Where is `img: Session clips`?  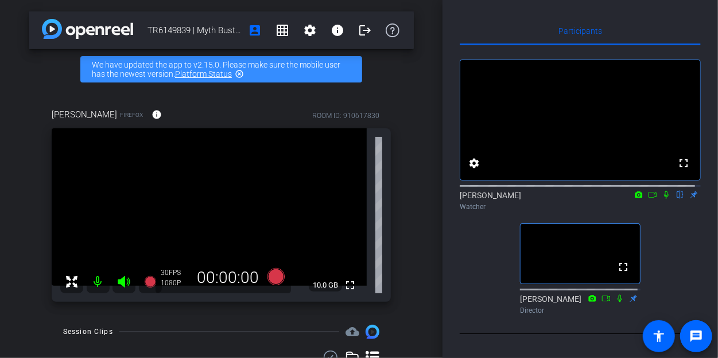 img: Session clips is located at coordinates (372, 332).